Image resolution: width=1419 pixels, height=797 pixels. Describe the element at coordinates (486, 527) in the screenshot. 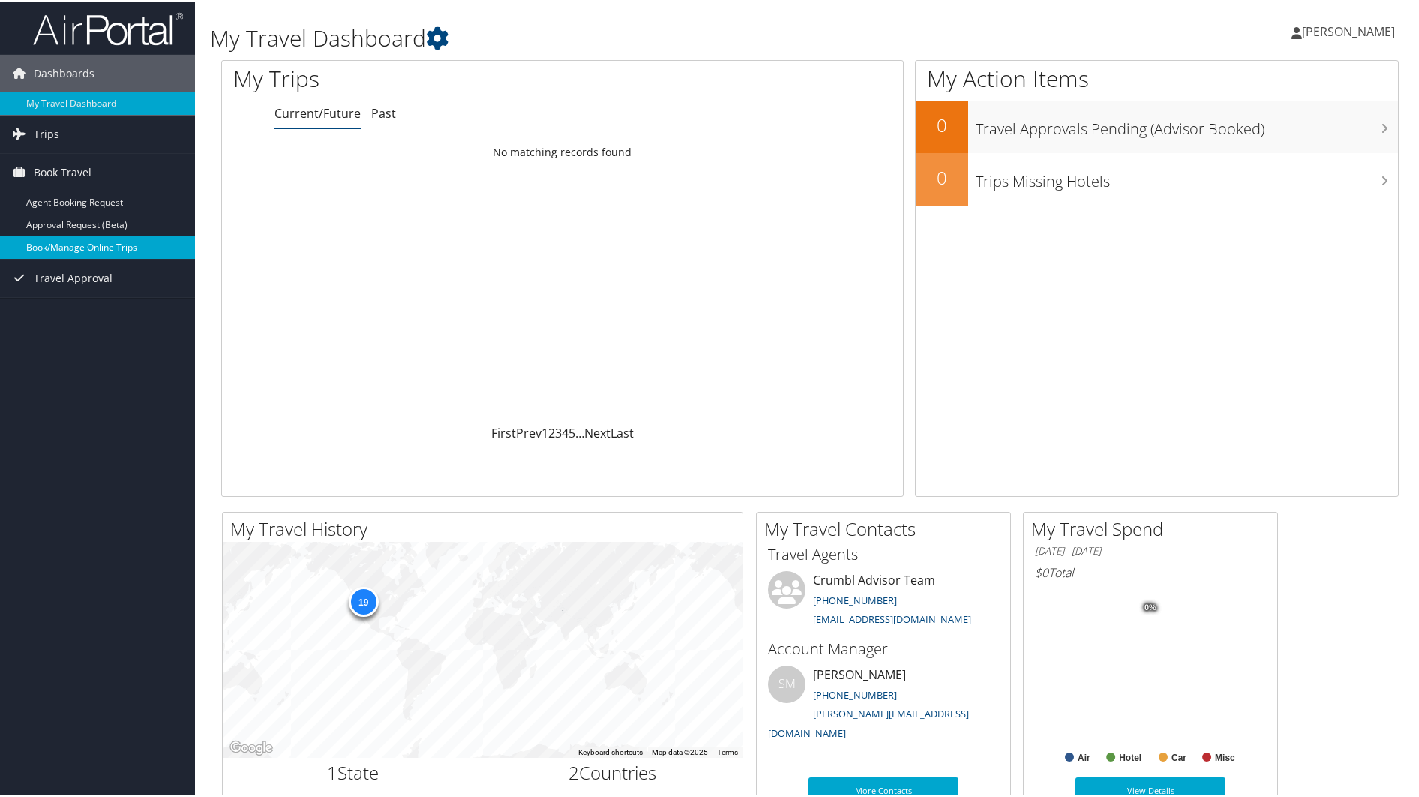

I see `h2: My Travel History` at that location.